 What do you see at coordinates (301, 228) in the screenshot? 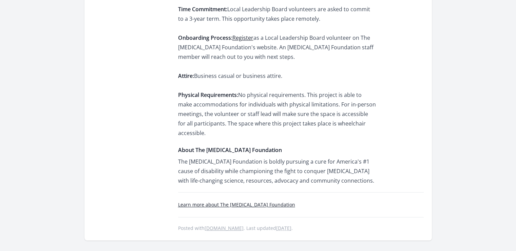
I see `p: Posted with . Last updated .` at bounding box center [301, 228].